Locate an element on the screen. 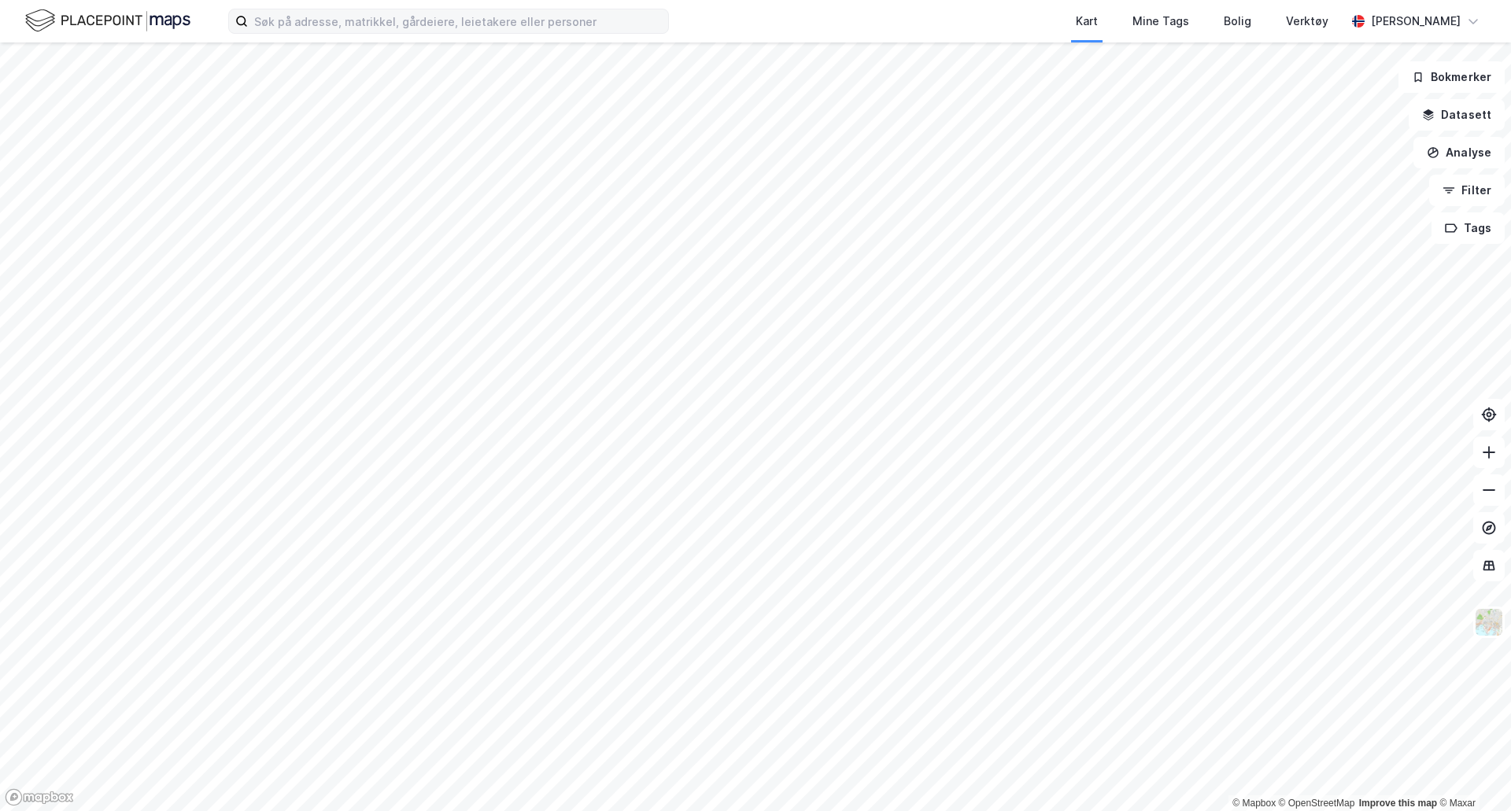  div: Verktøy is located at coordinates (1307, 21).